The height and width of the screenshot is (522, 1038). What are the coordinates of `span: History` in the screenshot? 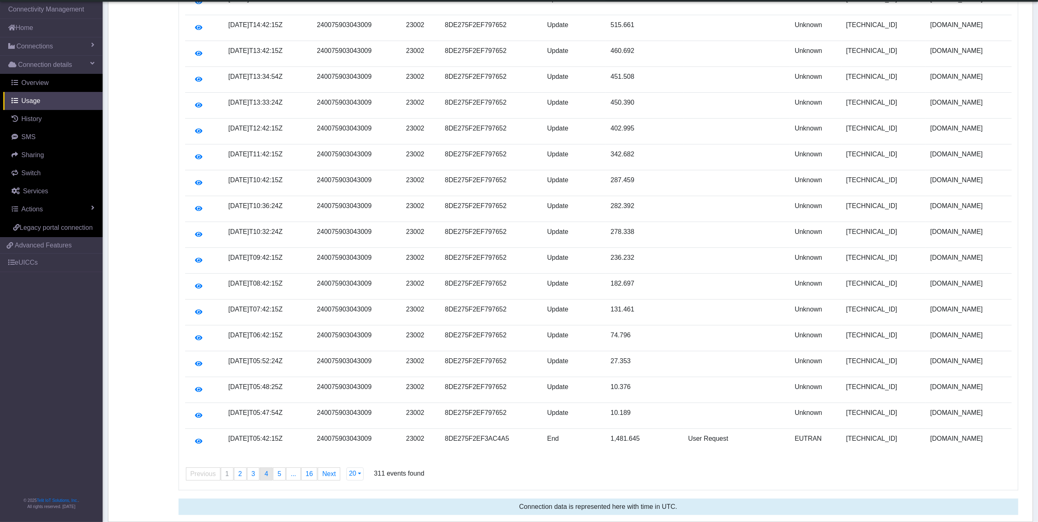 It's located at (32, 119).